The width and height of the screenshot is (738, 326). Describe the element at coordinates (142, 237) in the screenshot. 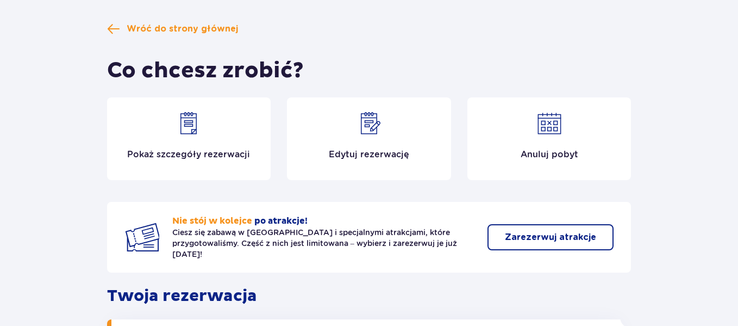

I see `img: Two tickets icon` at that location.